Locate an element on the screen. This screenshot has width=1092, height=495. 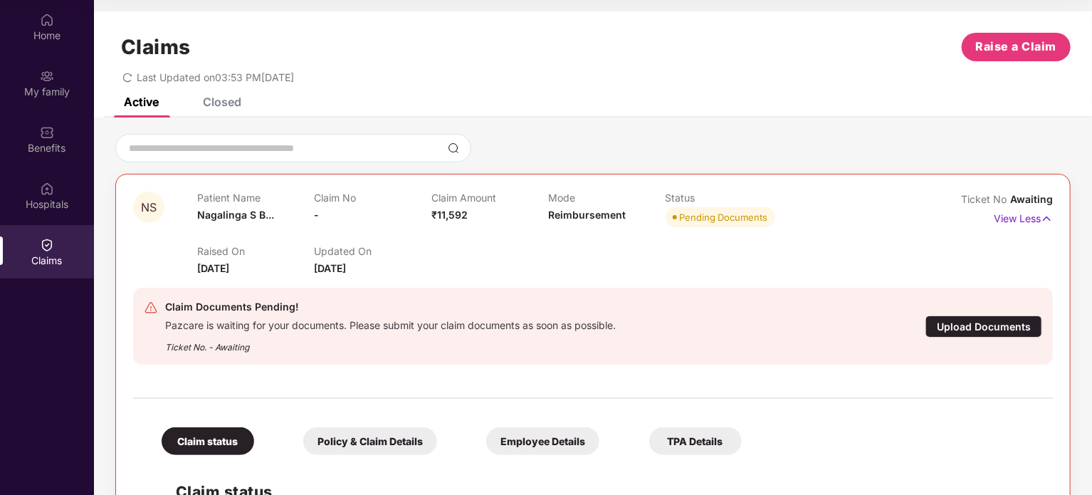
p: View Less is located at coordinates (1023, 216).